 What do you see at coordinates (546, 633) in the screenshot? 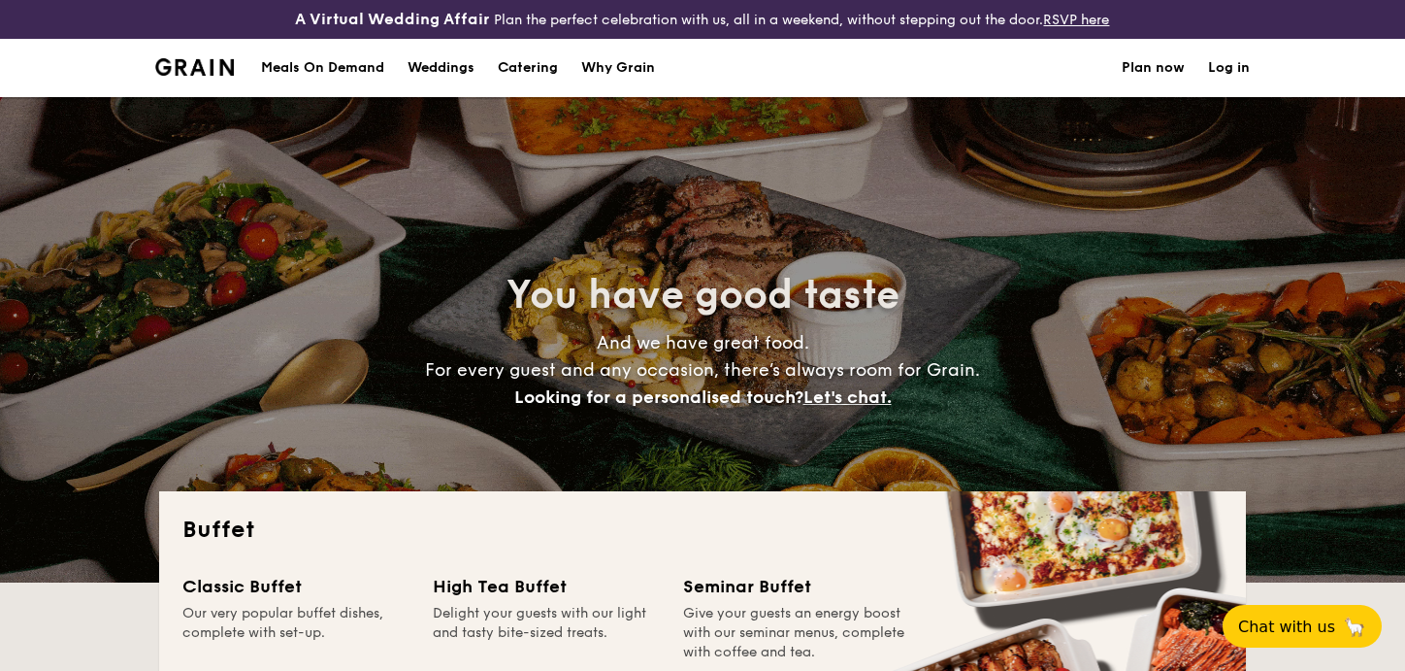
I see `div: Delight your guests with our light and tasty bite-sized treats.` at bounding box center [546, 633].